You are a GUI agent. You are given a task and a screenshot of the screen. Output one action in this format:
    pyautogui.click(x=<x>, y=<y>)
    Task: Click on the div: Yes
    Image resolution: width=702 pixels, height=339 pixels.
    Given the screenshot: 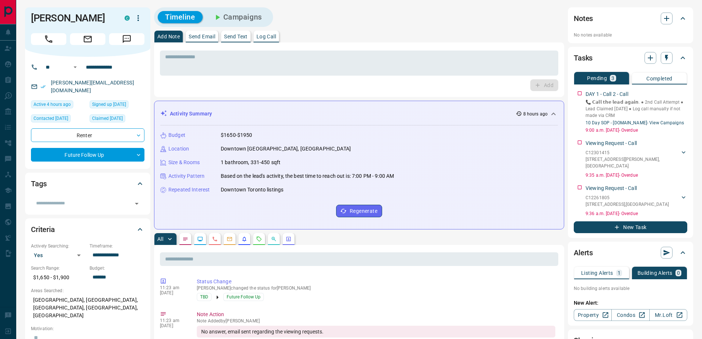 What is the action you would take?
    pyautogui.click(x=58, y=255)
    